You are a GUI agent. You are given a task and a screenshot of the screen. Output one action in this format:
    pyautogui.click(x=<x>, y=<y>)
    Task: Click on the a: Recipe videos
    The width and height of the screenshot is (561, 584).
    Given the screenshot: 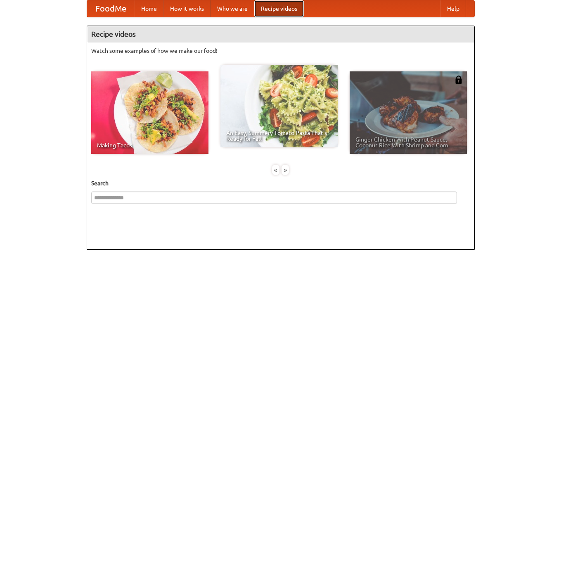 What is the action you would take?
    pyautogui.click(x=279, y=9)
    